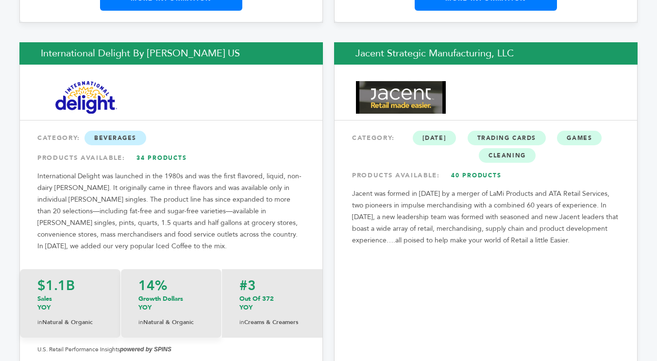  What do you see at coordinates (171, 286) in the screenshot?
I see `p: 14%` at bounding box center [171, 286].